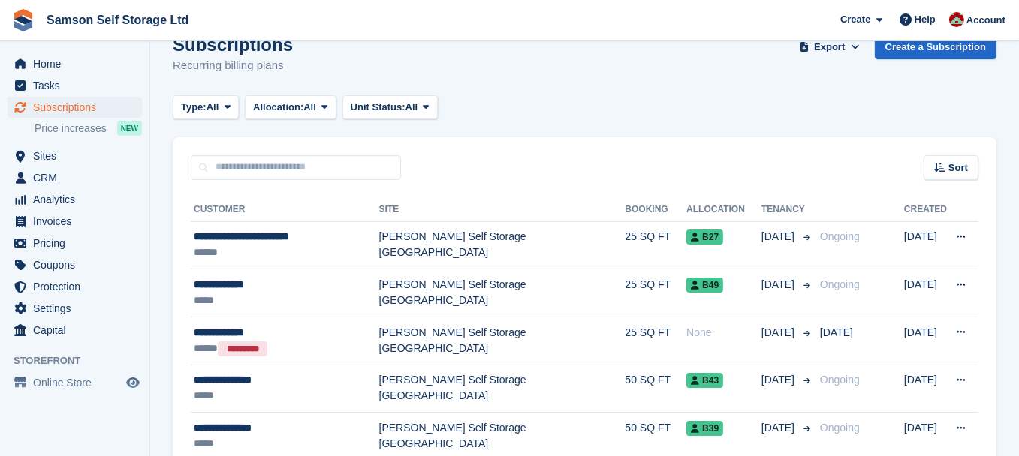 The image size is (1019, 456). What do you see at coordinates (194, 107) in the screenshot?
I see `span: Type:` at bounding box center [194, 107].